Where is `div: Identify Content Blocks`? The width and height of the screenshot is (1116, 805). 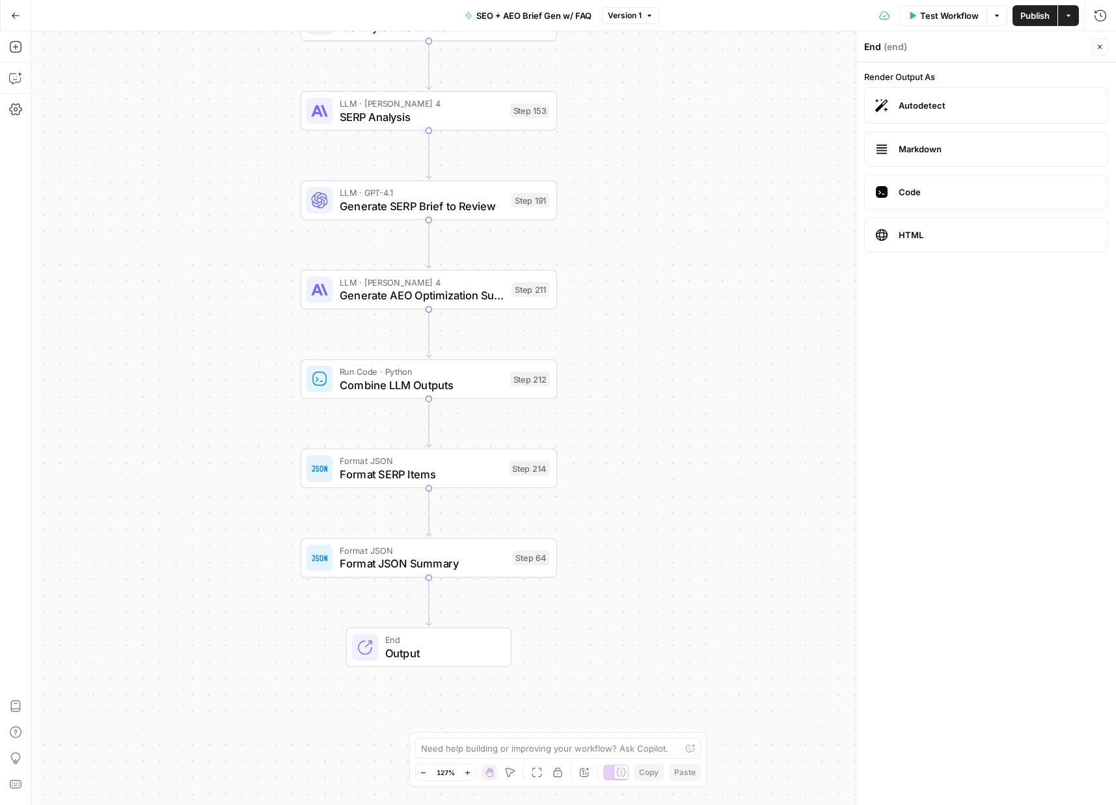
div: Identify Content Blocks is located at coordinates (429, 21).